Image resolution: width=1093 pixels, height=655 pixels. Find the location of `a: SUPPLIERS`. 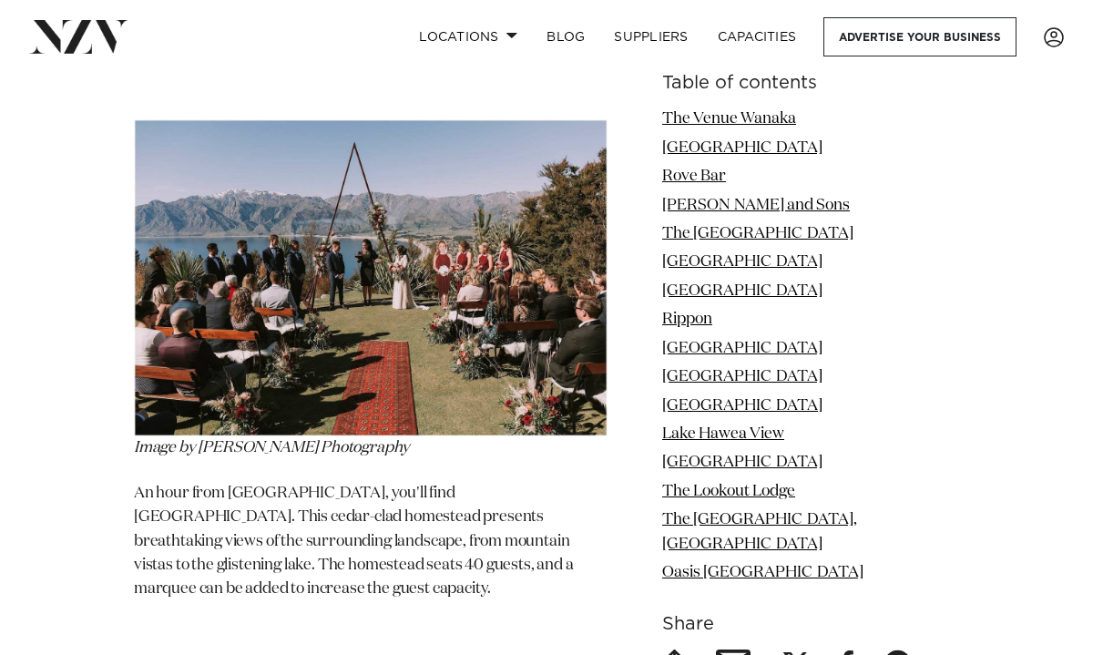

a: SUPPLIERS is located at coordinates (650, 36).